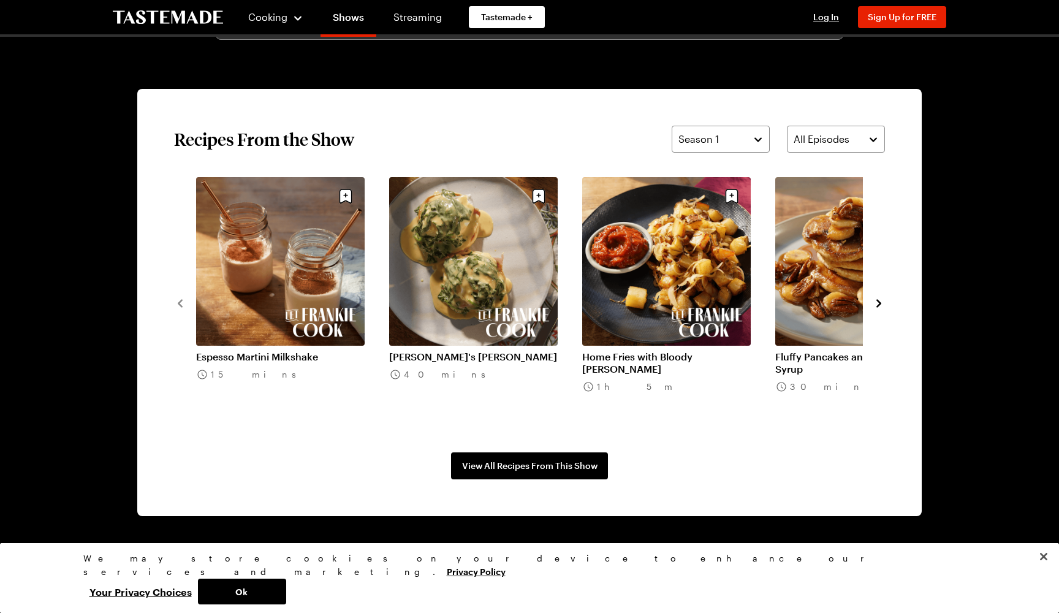 The height and width of the screenshot is (613, 1059). Describe the element at coordinates (871, 302) in the screenshot. I see `div: 4 / 30` at that location.